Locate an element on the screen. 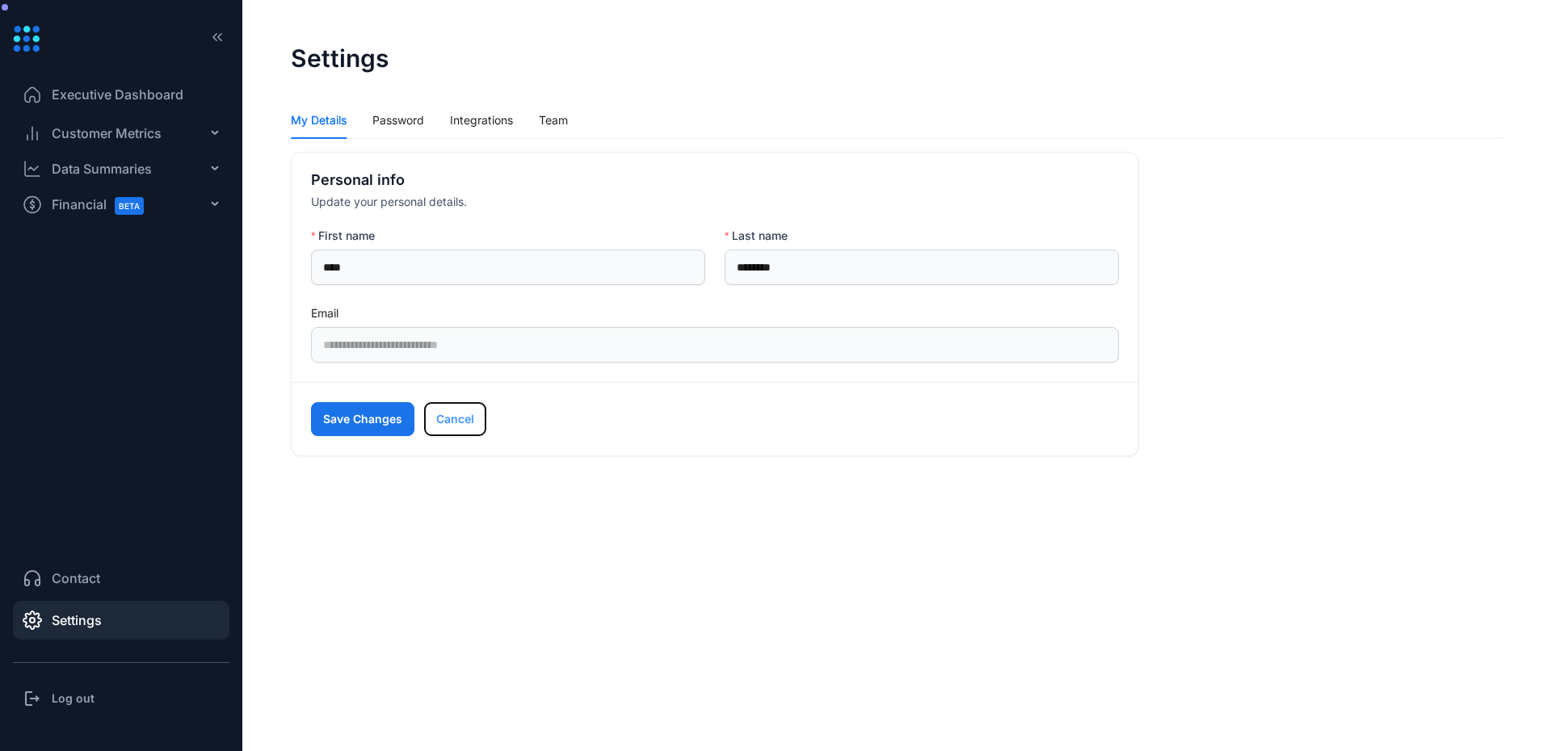  span: Executive Dashboard is located at coordinates (117, 94).